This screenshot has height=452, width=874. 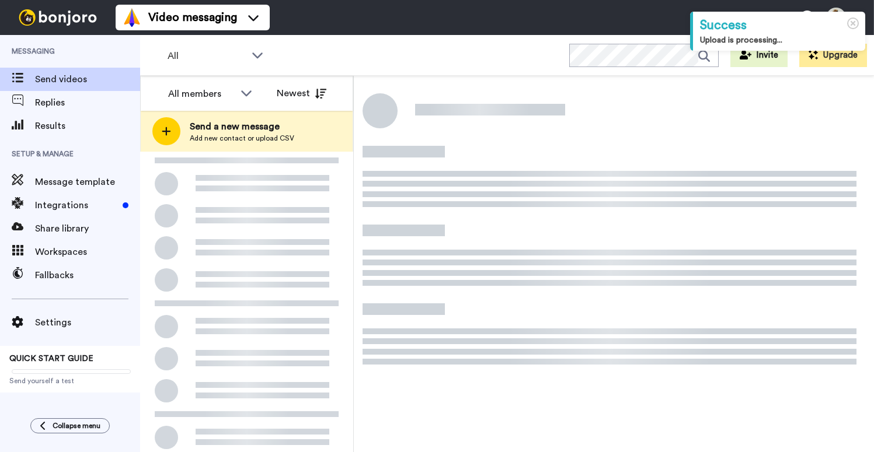 I want to click on button: Invite, so click(x=759, y=55).